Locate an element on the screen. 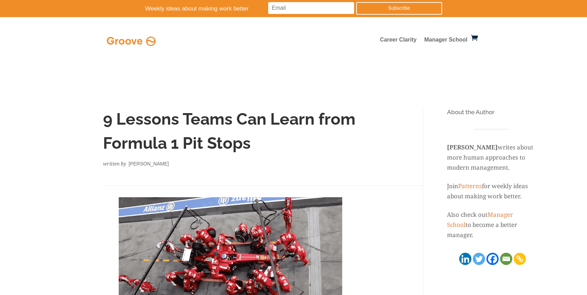 This screenshot has width=587, height=295. a: Copy Link is located at coordinates (520, 259).